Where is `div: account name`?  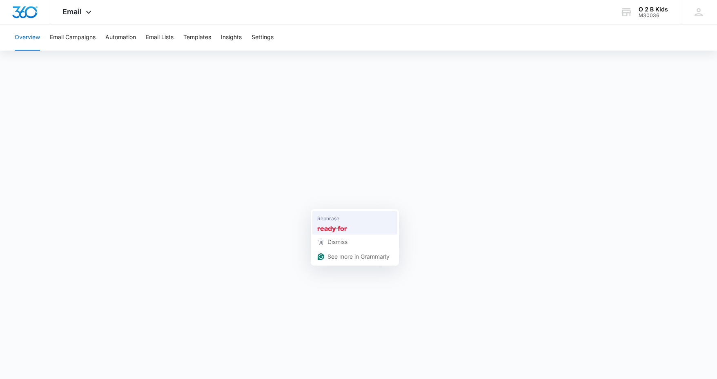
div: account name is located at coordinates (653, 9).